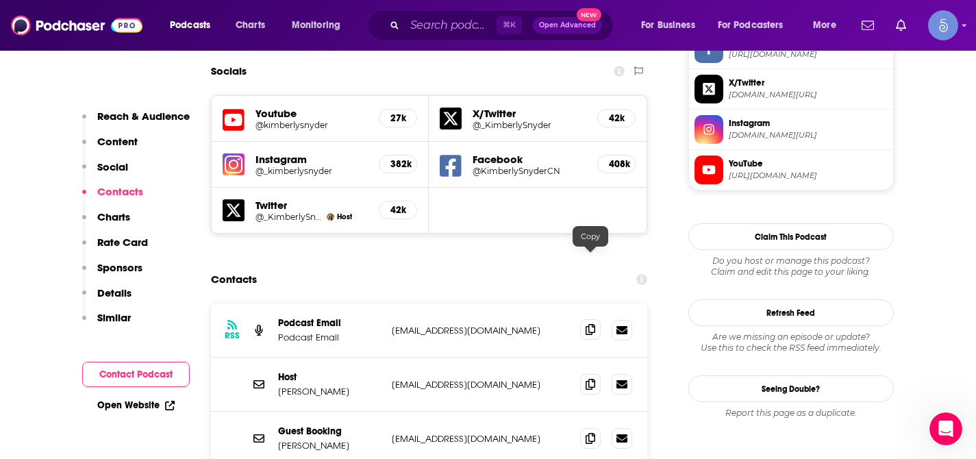 This screenshot has width=976, height=459. What do you see at coordinates (106, 223) in the screenshot?
I see `button: Charts` at bounding box center [106, 223].